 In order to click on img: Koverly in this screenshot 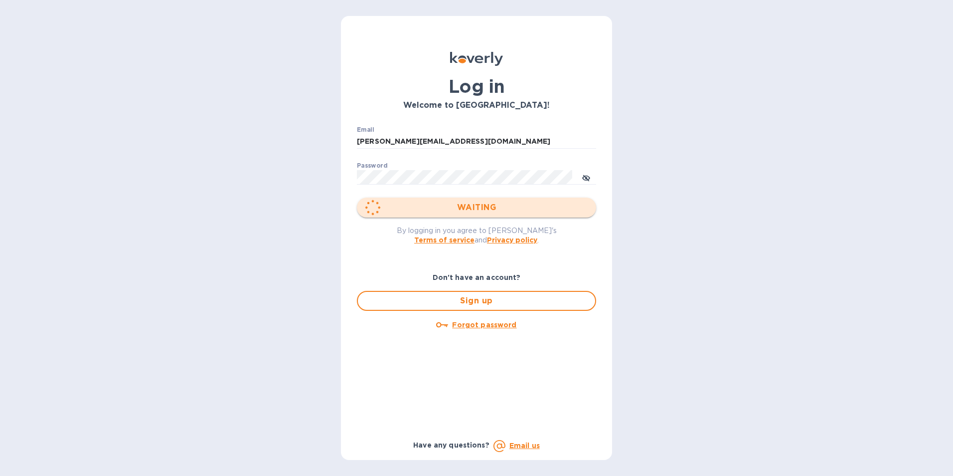, I will do `click(477, 59)`.